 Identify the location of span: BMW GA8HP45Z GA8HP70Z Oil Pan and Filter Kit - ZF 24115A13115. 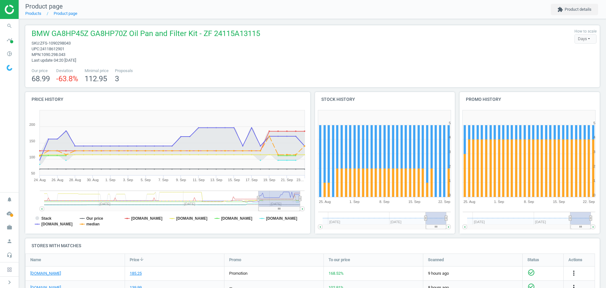
(146, 34).